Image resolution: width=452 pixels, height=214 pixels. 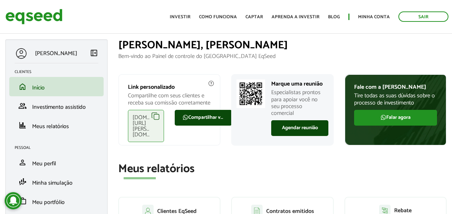 What do you see at coordinates (396, 99) in the screenshot?
I see `p: Tire todas as suas dúvidas sobre o processo de investimento` at bounding box center [396, 99].